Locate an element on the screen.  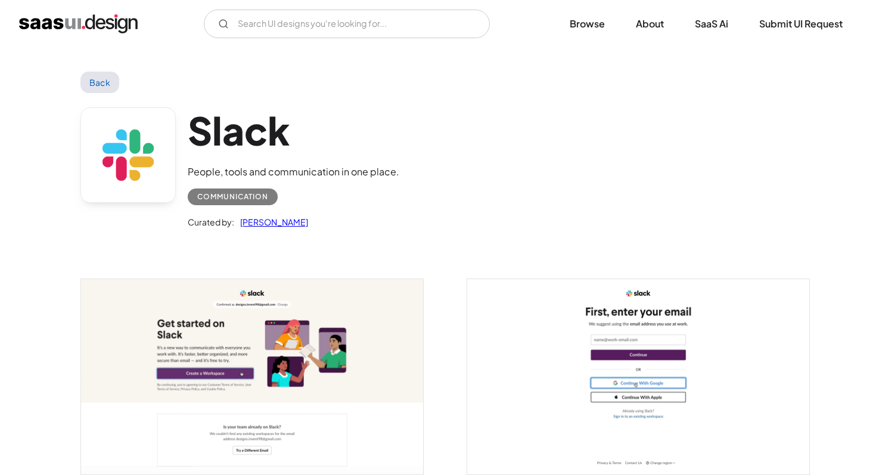
a: home is located at coordinates (78, 24).